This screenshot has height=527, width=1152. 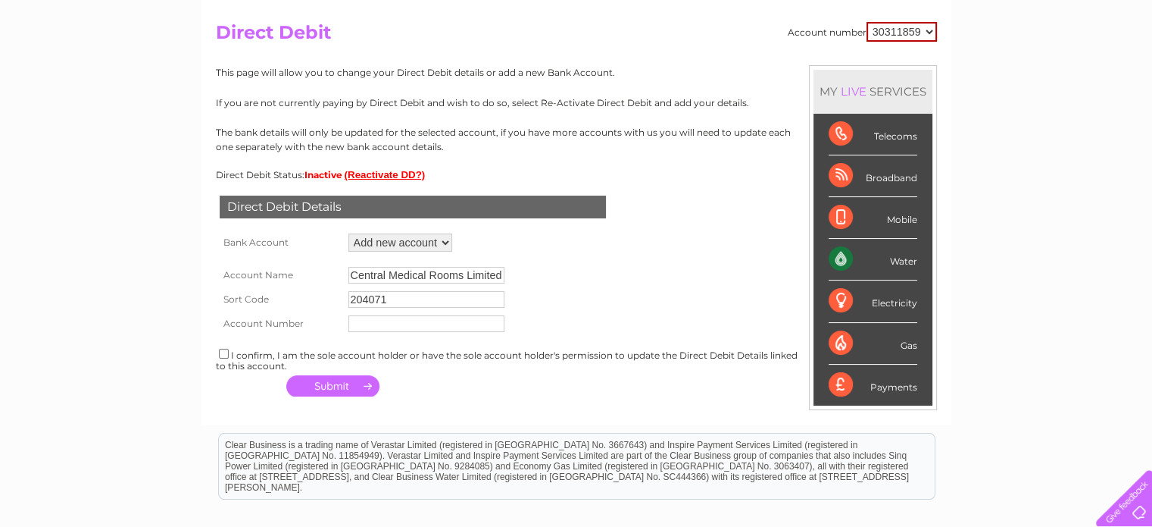 I want to click on div: Electricity, so click(x=873, y=301).